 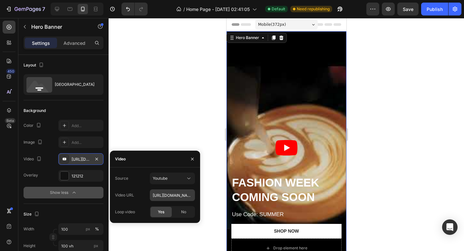 I want to click on strong: COMING SOON, so click(x=47, y=179).